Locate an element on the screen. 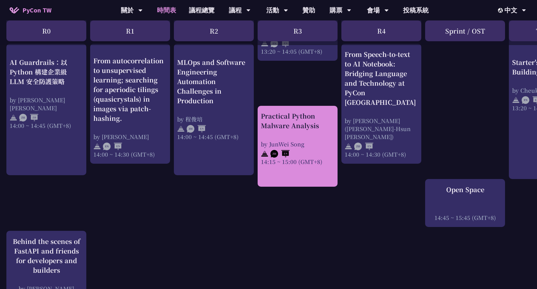 The height and width of the screenshot is (289, 537). a: From autocorrelation to unsupervised learning; searching for aperiodic tilings (quasicrystals) in... is located at coordinates (130, 101).